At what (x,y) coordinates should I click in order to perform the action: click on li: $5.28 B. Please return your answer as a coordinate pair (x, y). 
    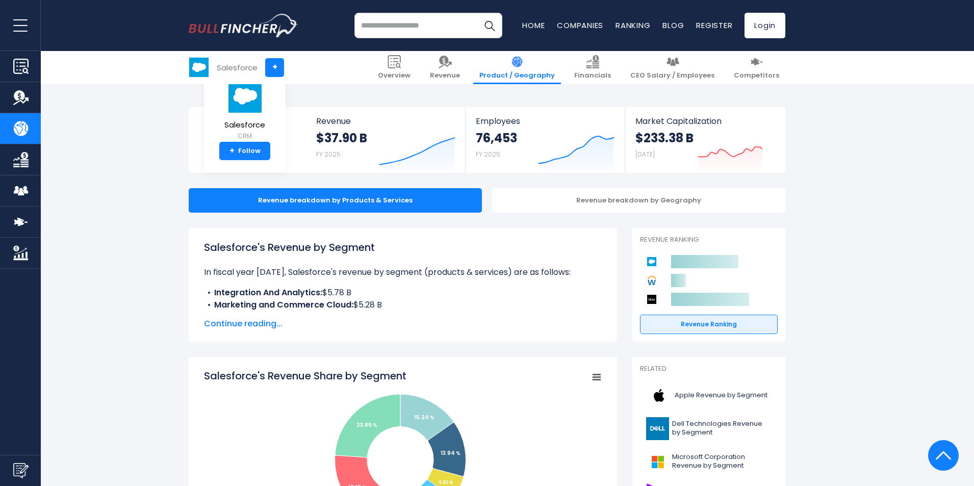
    Looking at the image, I should click on (403, 305).